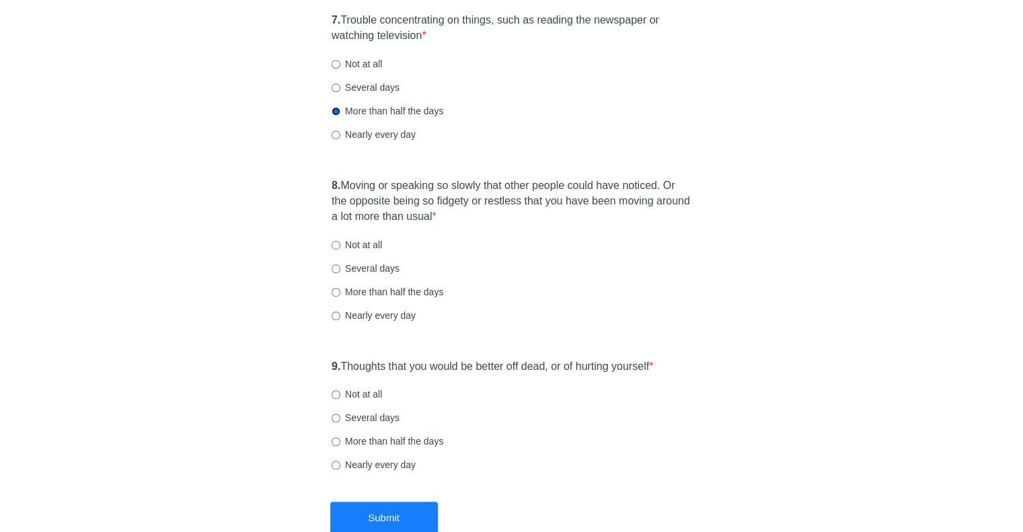  What do you see at coordinates (335, 366) in the screenshot?
I see `strong: 9.` at bounding box center [335, 366].